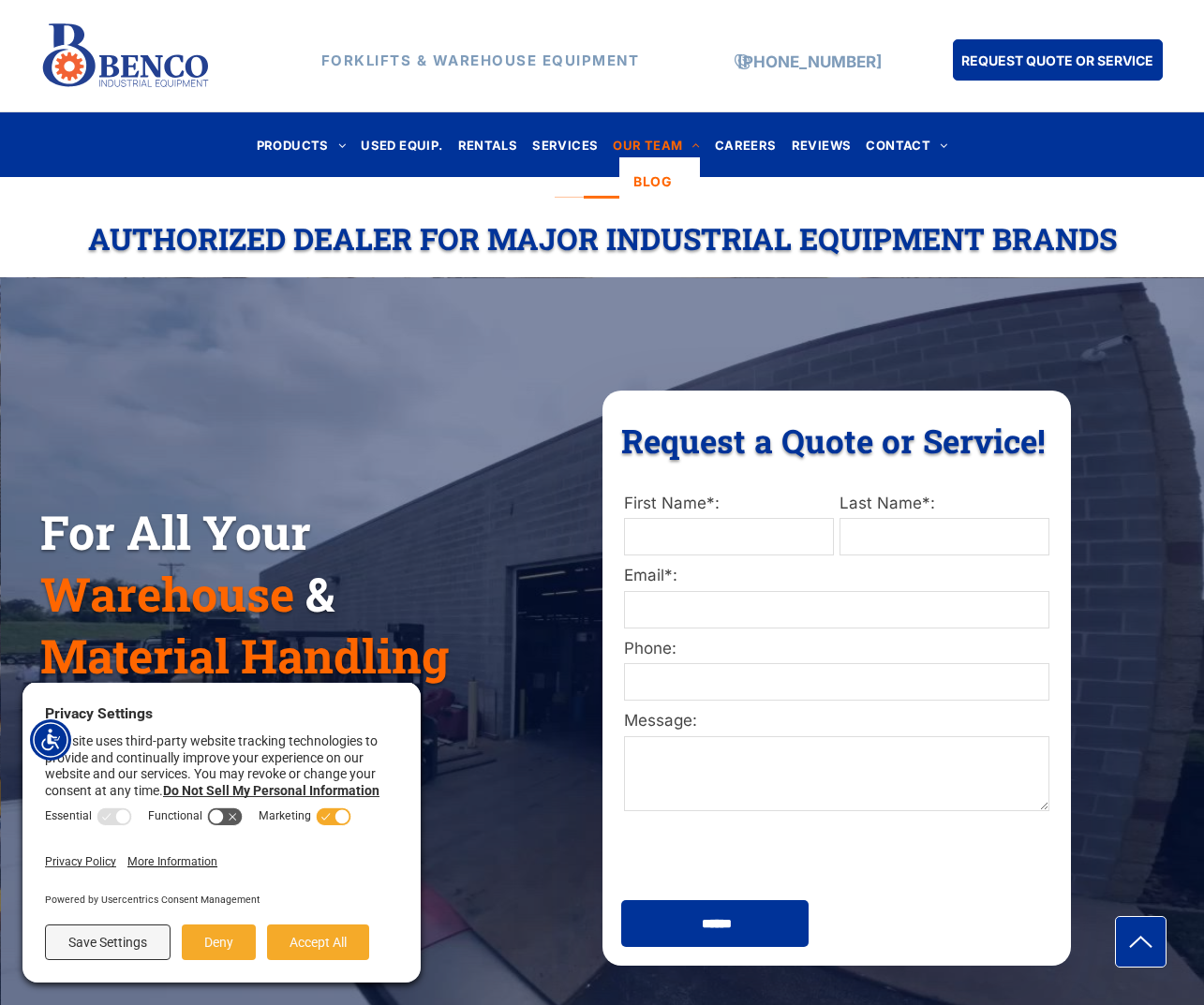  What do you see at coordinates (167, 594) in the screenshot?
I see `span: Warehouse` at bounding box center [167, 594].